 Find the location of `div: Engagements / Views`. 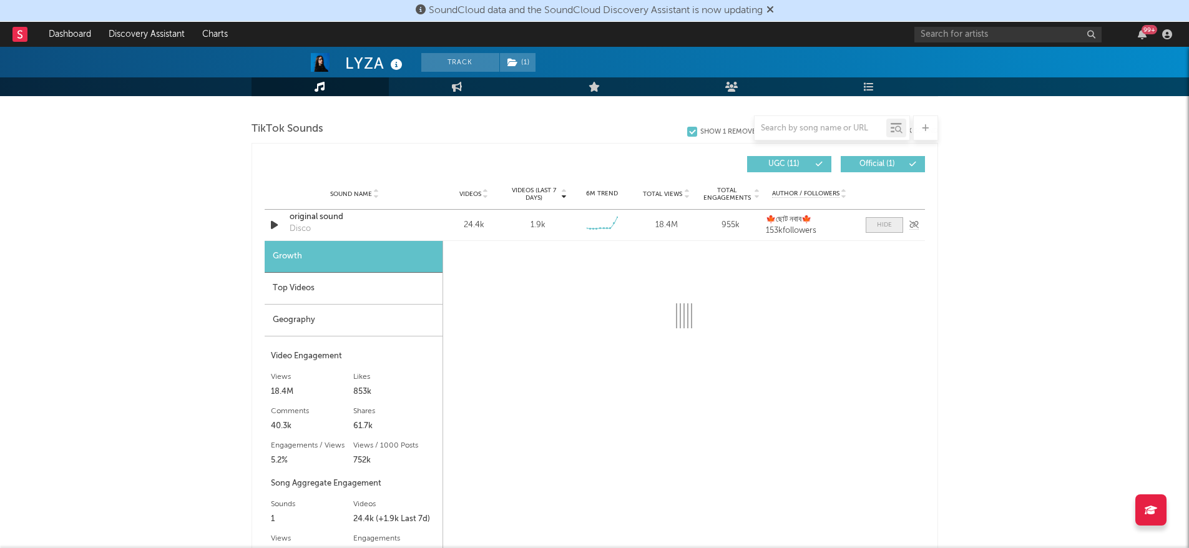

div: Engagements / Views is located at coordinates (312, 446).